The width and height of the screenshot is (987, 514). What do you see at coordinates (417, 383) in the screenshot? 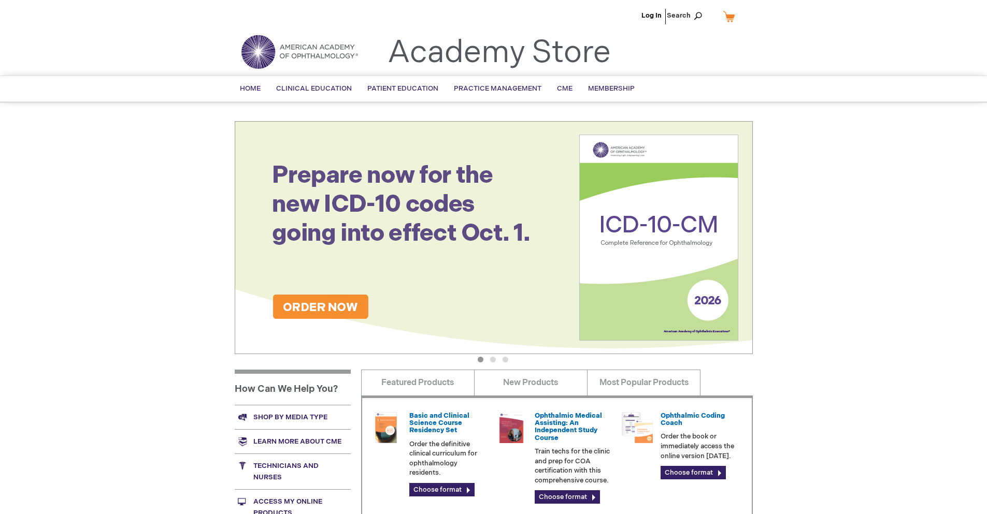
I see `a: Featured Products` at bounding box center [417, 383].